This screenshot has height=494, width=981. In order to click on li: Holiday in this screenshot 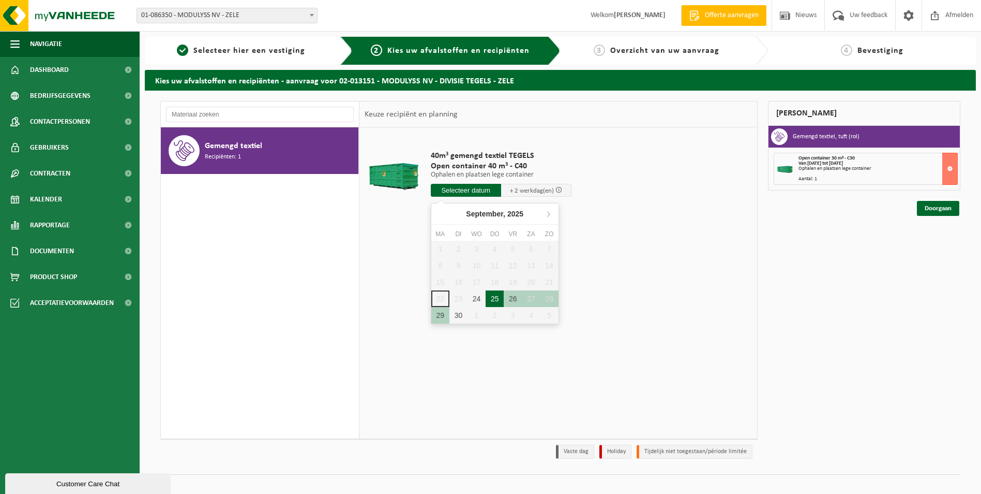, I will do `click(616, 451)`.